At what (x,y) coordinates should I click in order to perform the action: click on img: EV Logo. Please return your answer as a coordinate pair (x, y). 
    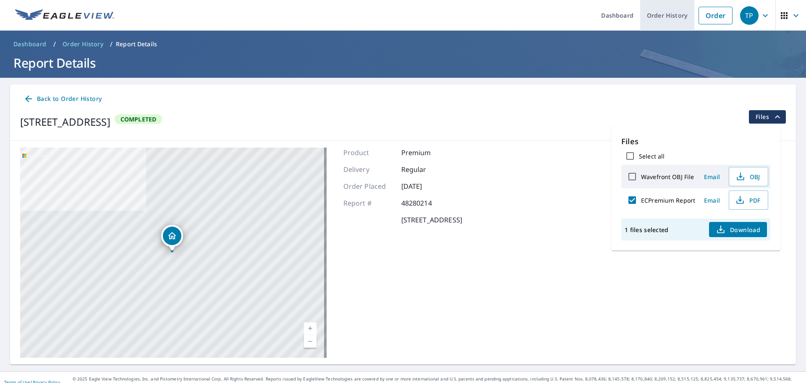
    Looking at the image, I should click on (65, 16).